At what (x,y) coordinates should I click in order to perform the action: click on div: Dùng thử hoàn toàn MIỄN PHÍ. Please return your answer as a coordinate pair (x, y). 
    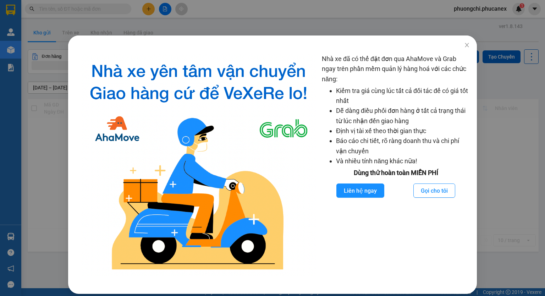
    Looking at the image, I should click on (395, 173).